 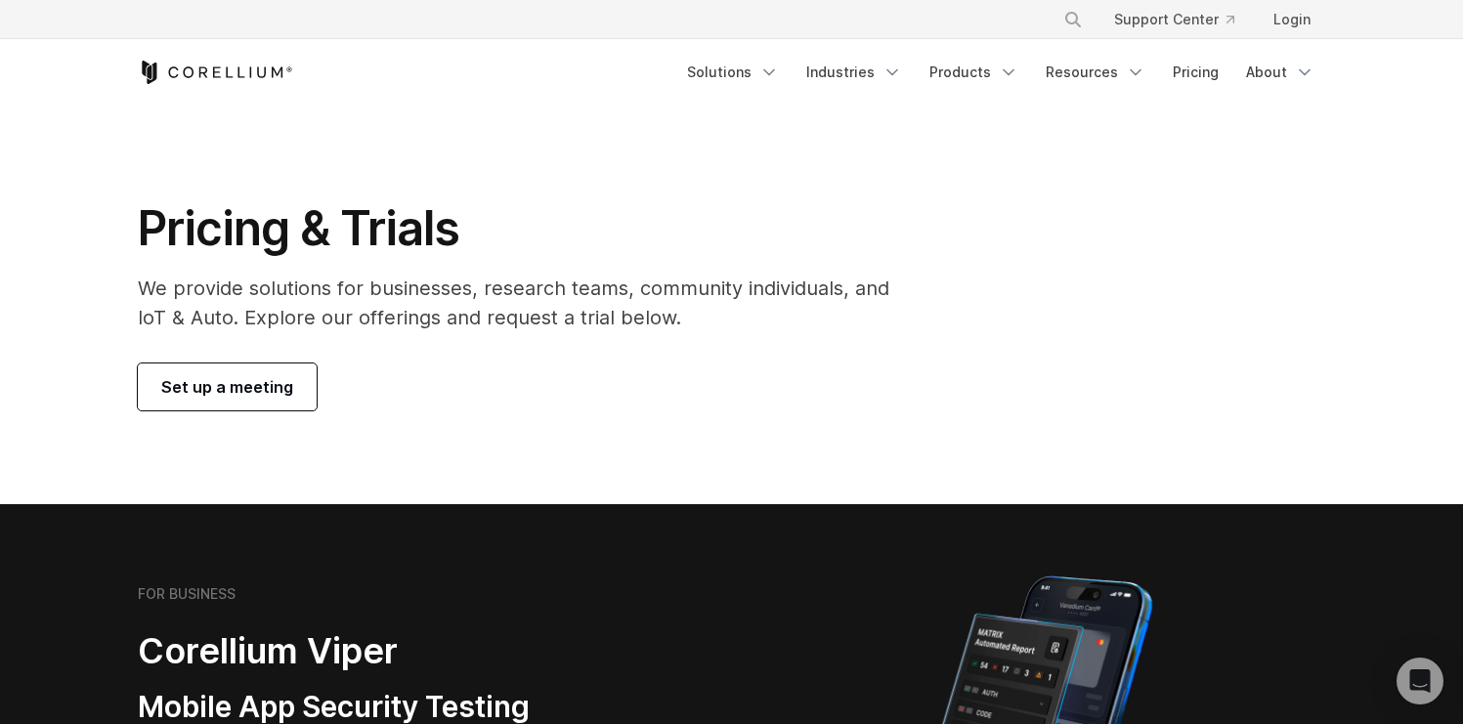 What do you see at coordinates (527, 229) in the screenshot?
I see `h1: Pricing & Trials` at bounding box center [527, 229].